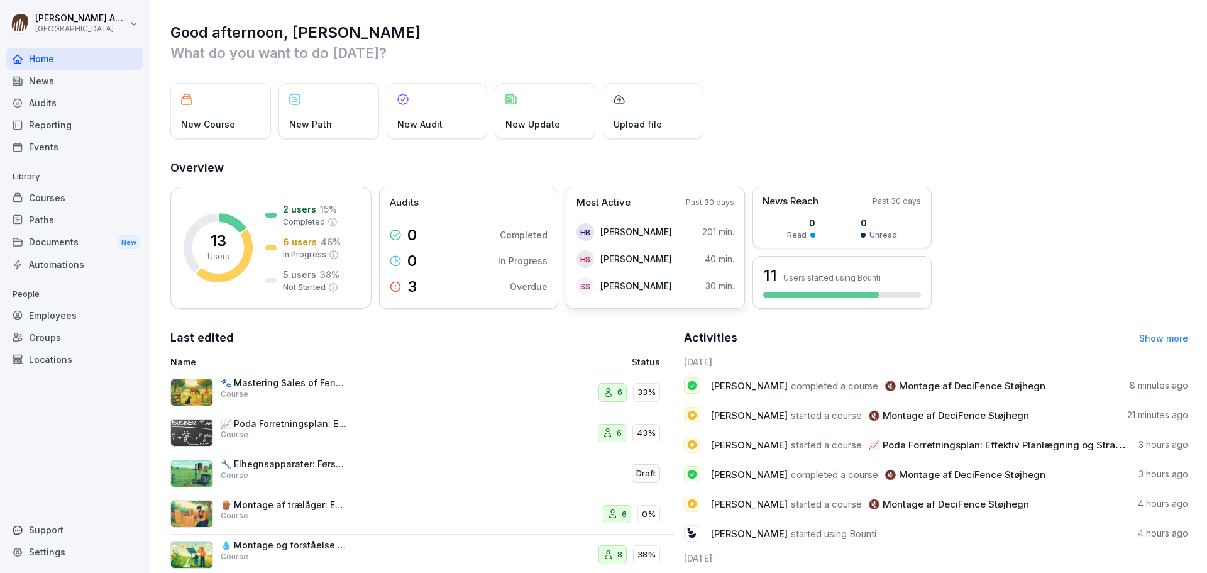  What do you see at coordinates (192, 392) in the screenshot?
I see `img: kxi8va3mi4rps8i66op2yw5d.png` at bounding box center [192, 392].